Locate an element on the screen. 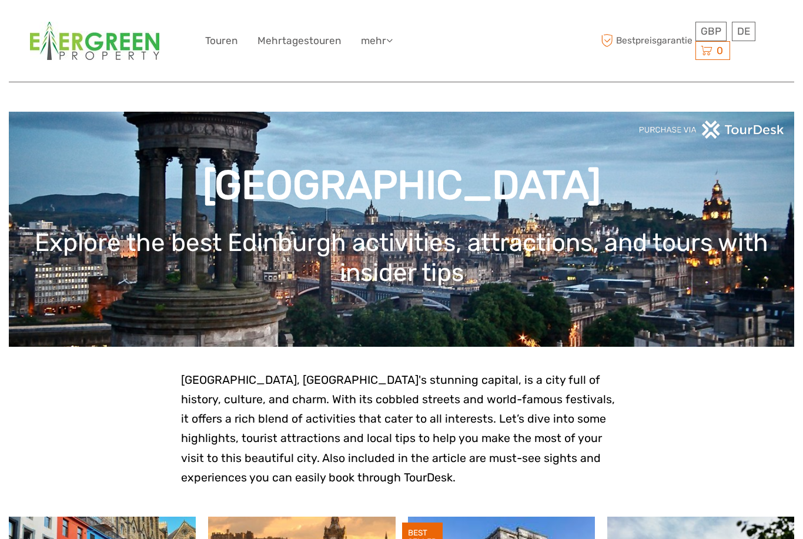 This screenshot has width=803, height=539. span: GBP is located at coordinates (710, 31).